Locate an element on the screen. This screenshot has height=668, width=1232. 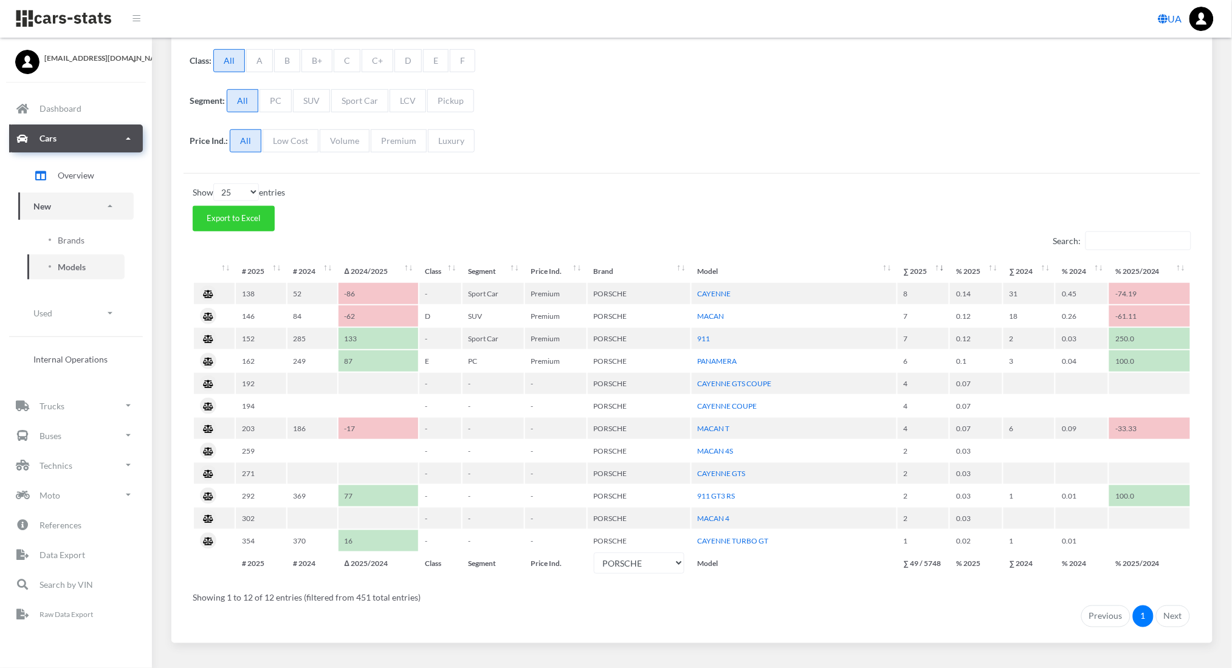
a: 911 GT3 RS is located at coordinates (716, 496).